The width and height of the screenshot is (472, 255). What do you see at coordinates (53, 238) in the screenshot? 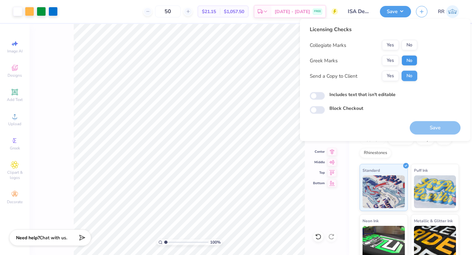
I see `span: Chat with us.` at bounding box center [53, 238].